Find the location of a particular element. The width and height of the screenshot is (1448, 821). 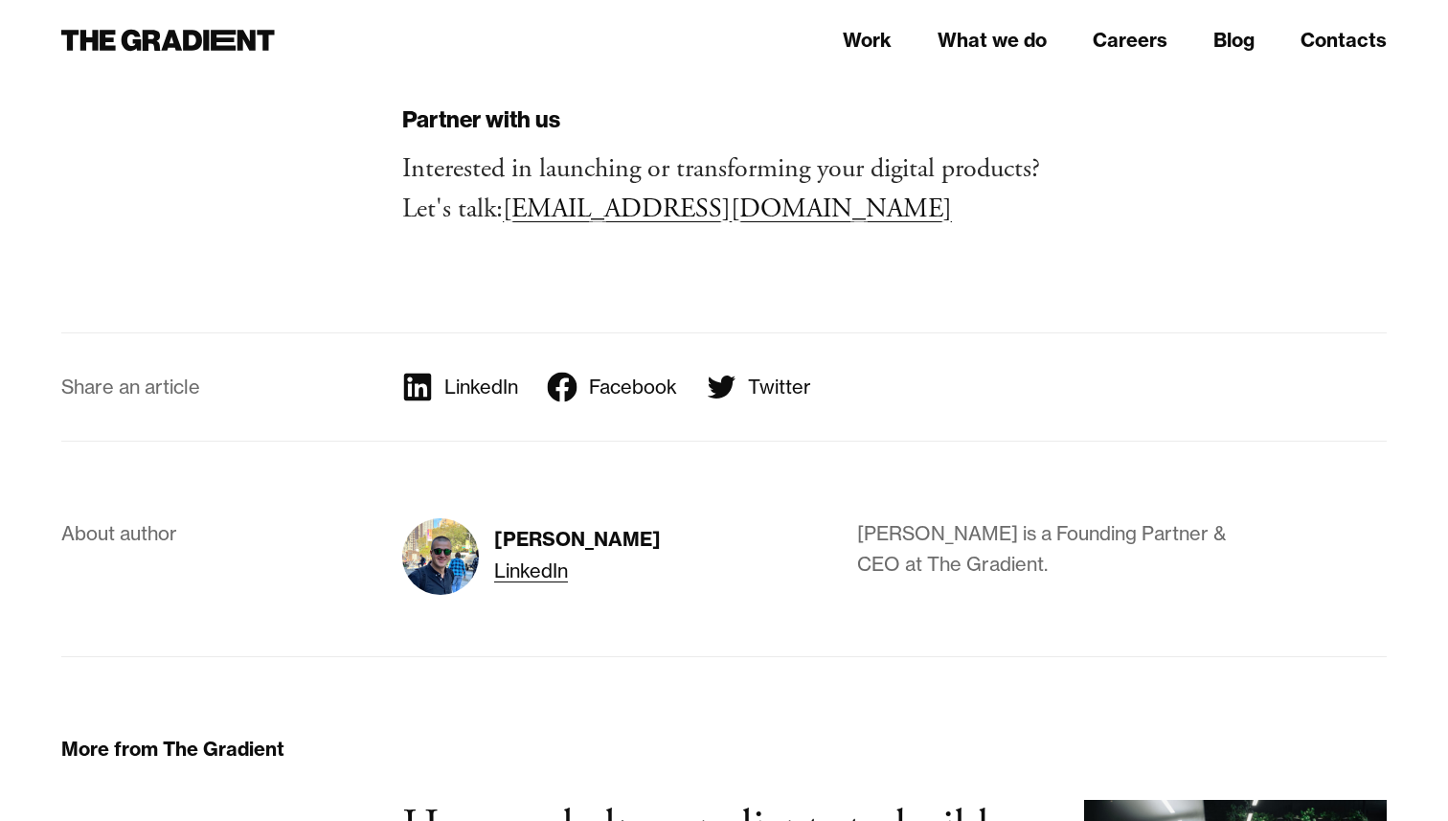

a: Careers is located at coordinates (1130, 40).